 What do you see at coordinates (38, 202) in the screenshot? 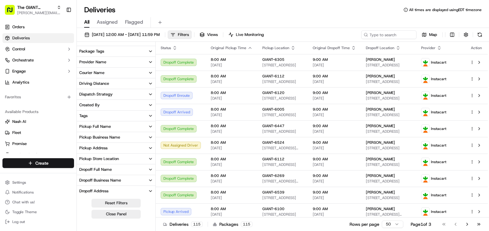
I see `button: Chat with us!` at bounding box center [38, 202].